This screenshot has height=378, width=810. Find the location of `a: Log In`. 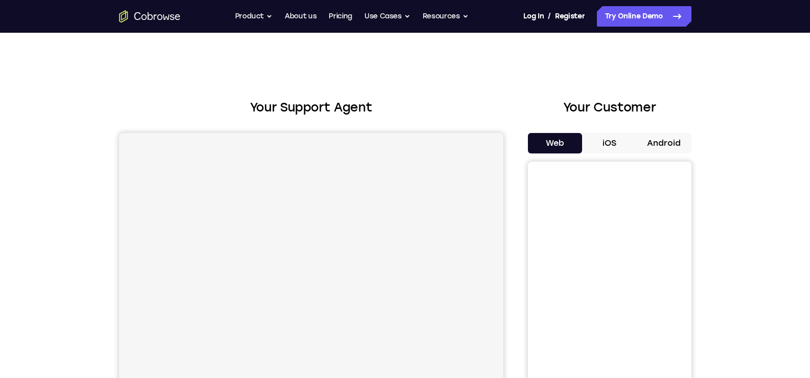

a: Log In is located at coordinates (534, 16).